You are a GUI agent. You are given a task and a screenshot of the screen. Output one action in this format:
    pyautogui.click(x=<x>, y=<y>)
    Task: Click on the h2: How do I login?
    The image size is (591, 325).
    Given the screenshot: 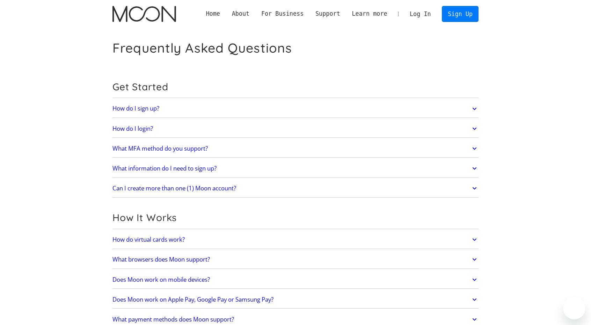 What is the action you would take?
    pyautogui.click(x=133, y=129)
    